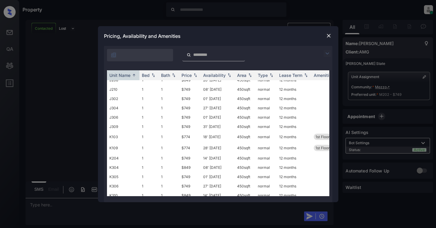  I want to click on td: J309, so click(123, 127).